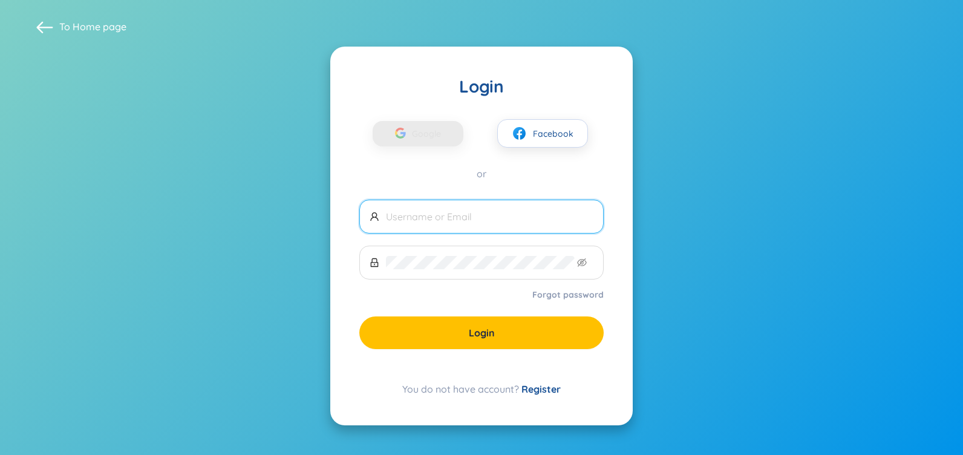 The width and height of the screenshot is (963, 455). I want to click on div: You do not have account?, so click(481, 389).